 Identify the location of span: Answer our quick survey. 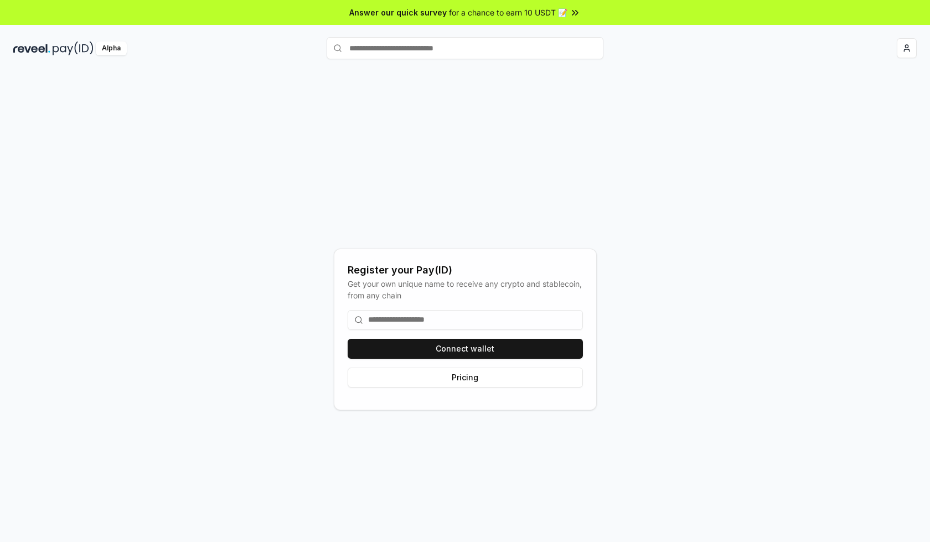
(398, 12).